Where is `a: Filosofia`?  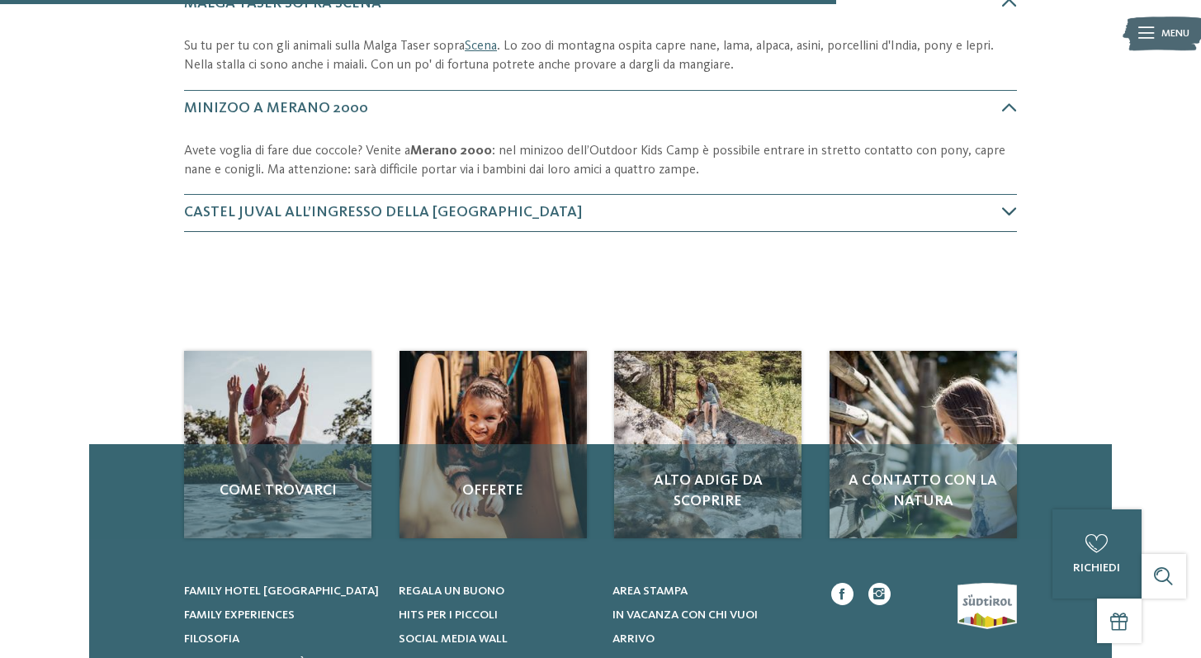 a: Filosofia is located at coordinates (281, 639).